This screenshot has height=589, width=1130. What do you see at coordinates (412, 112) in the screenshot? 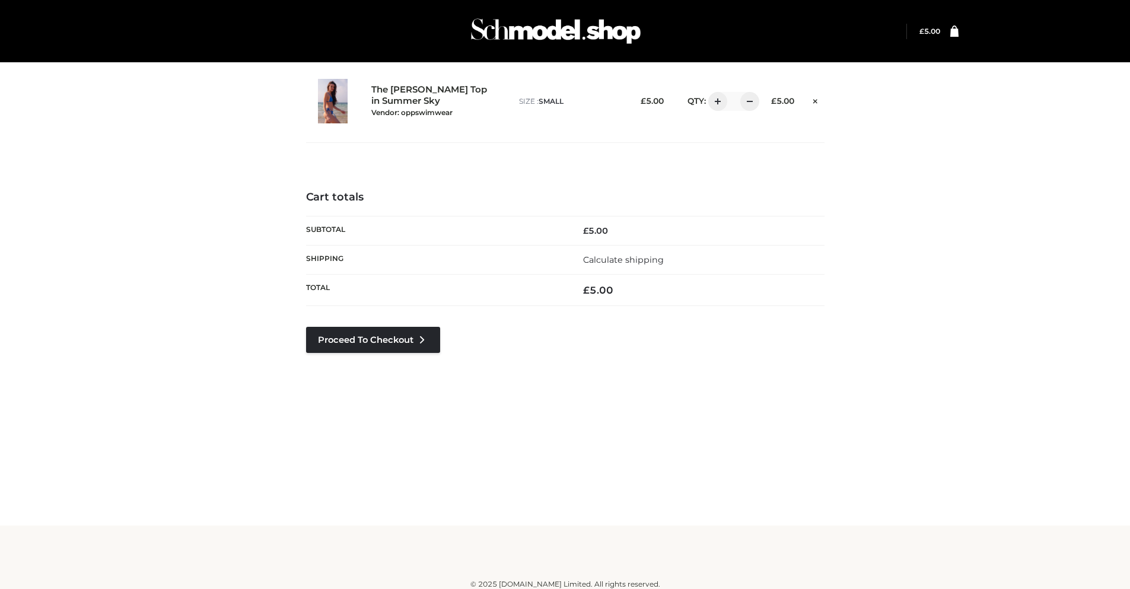
I see `small: Vendor: oppswimwear` at bounding box center [412, 112].